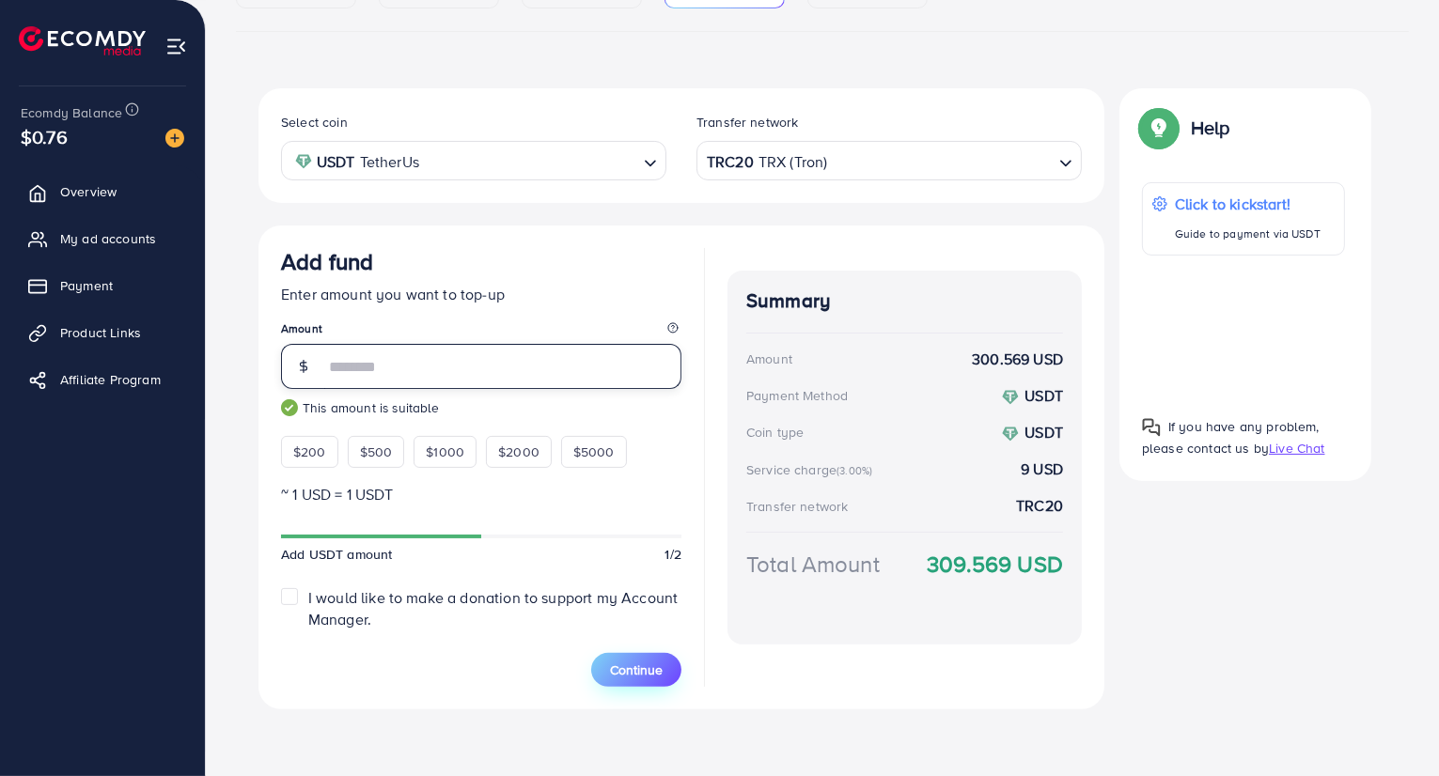 This screenshot has height=776, width=1439. I want to click on p: Guide to payment via USDT, so click(1247, 234).